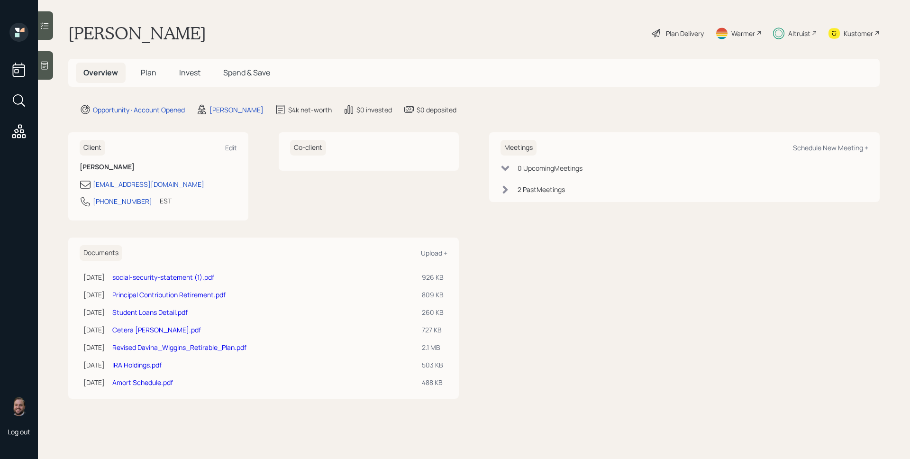 The image size is (910, 459). What do you see at coordinates (541, 189) in the screenshot?
I see `div: 2 Past Meeting s` at bounding box center [541, 189].